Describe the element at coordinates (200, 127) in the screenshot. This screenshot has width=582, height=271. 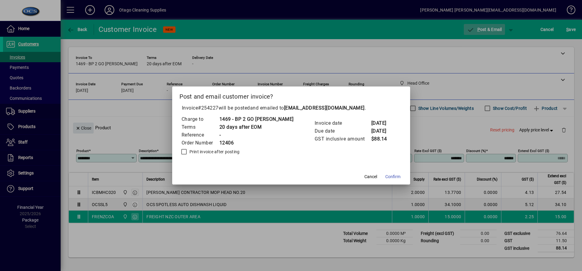
I see `td: Terms` at that location.